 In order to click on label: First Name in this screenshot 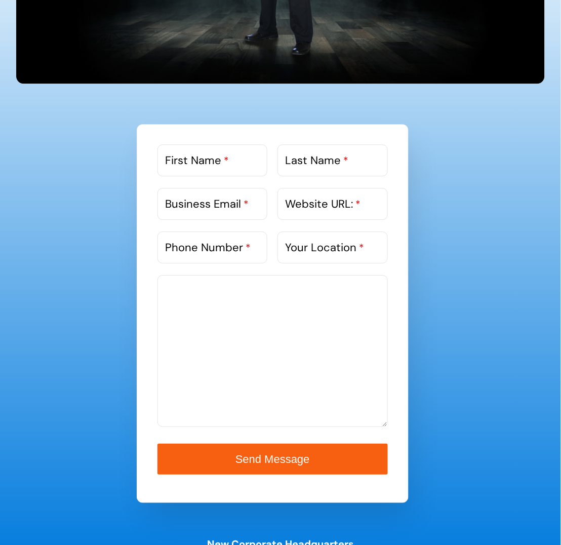, I will do `click(197, 160)`.